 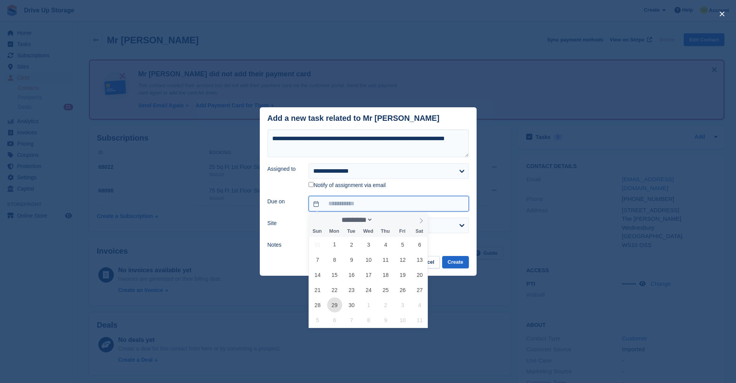 What do you see at coordinates (722, 14) in the screenshot?
I see `button: close` at bounding box center [722, 14].